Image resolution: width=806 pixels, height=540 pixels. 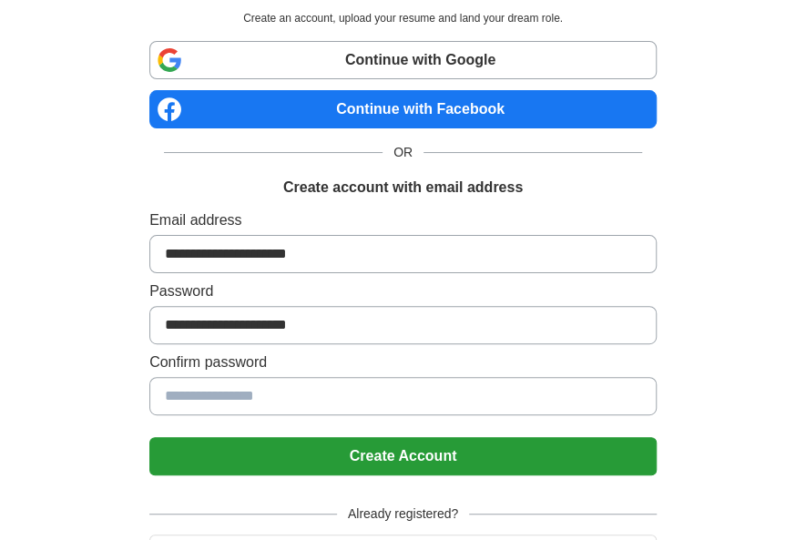 I want to click on label: Email address, so click(x=402, y=220).